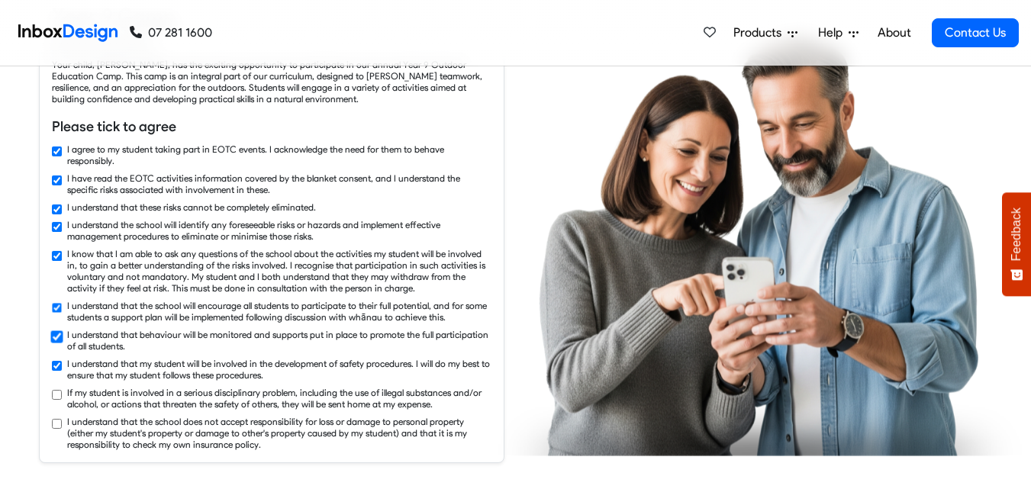 The height and width of the screenshot is (489, 1031). What do you see at coordinates (192, 207) in the screenshot?
I see `label: I understand that these risks cannot be completely eliminated.` at bounding box center [192, 207].